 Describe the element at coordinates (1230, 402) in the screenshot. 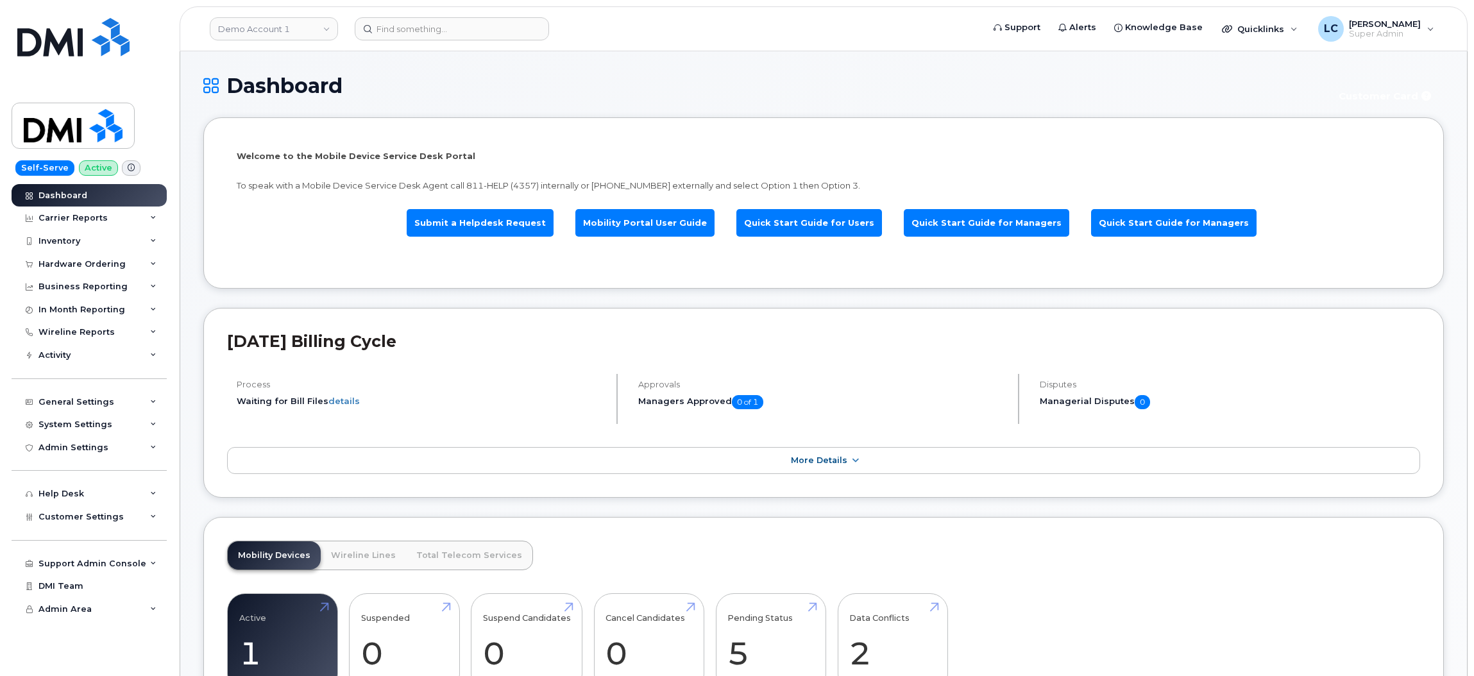

I see `h5: Managerial Disputes` at that location.